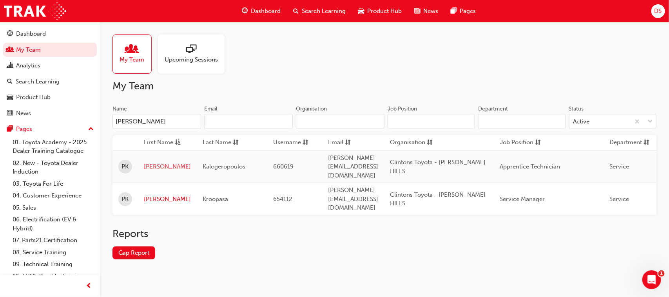 Image resolution: width=669 pixels, height=297 pixels. I want to click on span: Search Learning, so click(324, 11).